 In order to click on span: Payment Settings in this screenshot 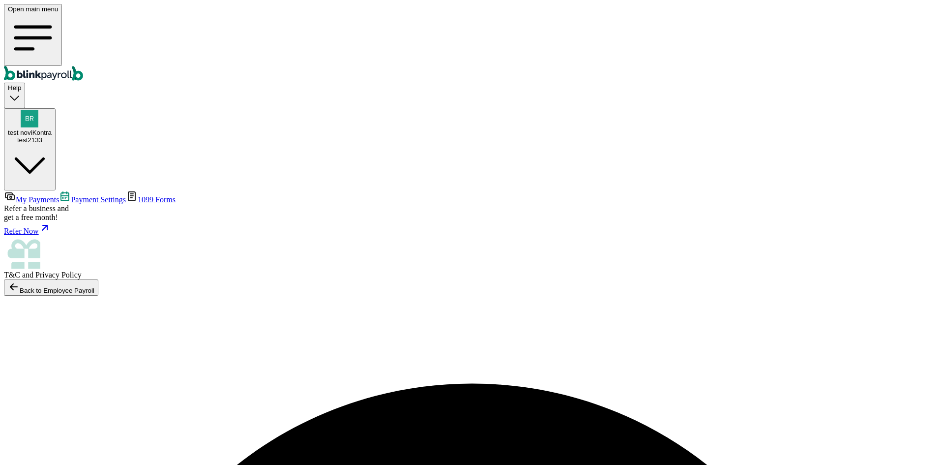, I will do `click(98, 199)`.